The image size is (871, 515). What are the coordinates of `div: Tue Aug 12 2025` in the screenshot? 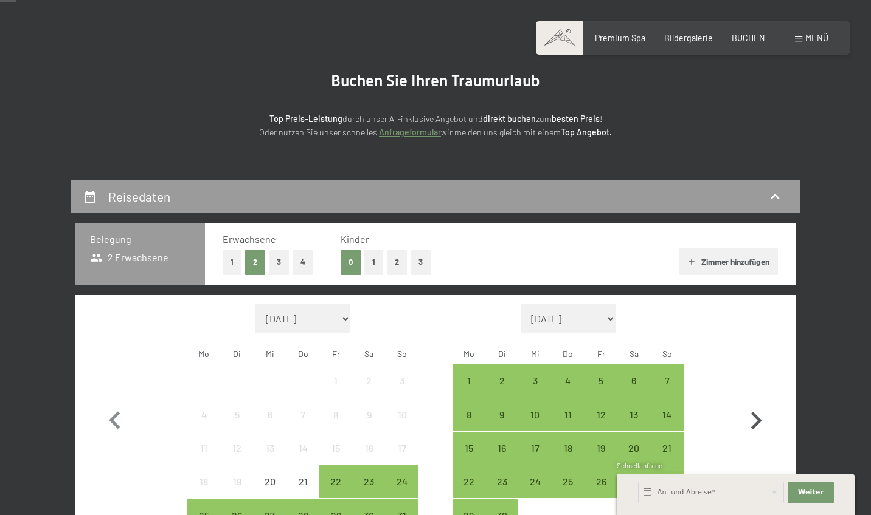 It's located at (236, 449).